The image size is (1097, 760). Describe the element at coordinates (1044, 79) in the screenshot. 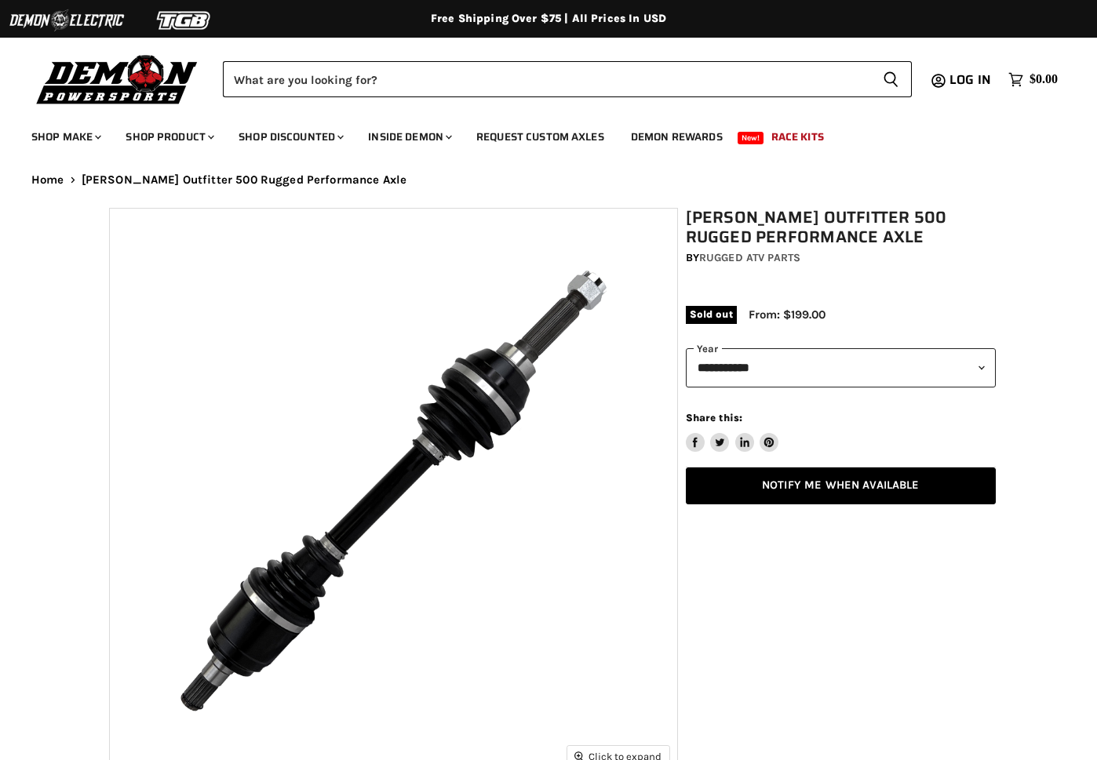

I see `span: $0.00` at that location.